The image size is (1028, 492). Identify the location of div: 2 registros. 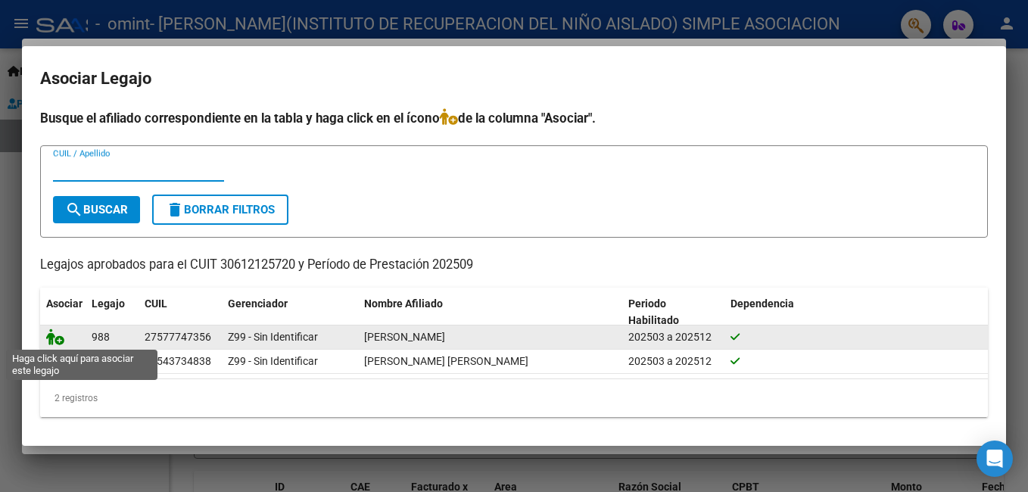
(514, 398).